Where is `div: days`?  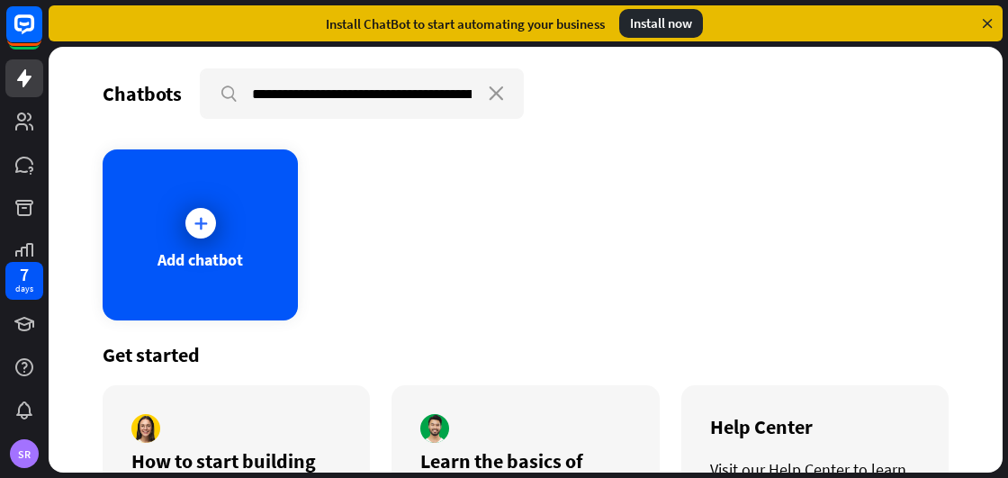
div: days is located at coordinates (24, 289).